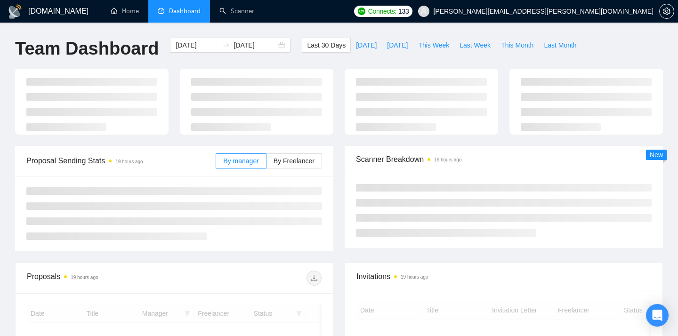 The image size is (678, 336). Describe the element at coordinates (667, 11) in the screenshot. I see `span: setting` at that location.